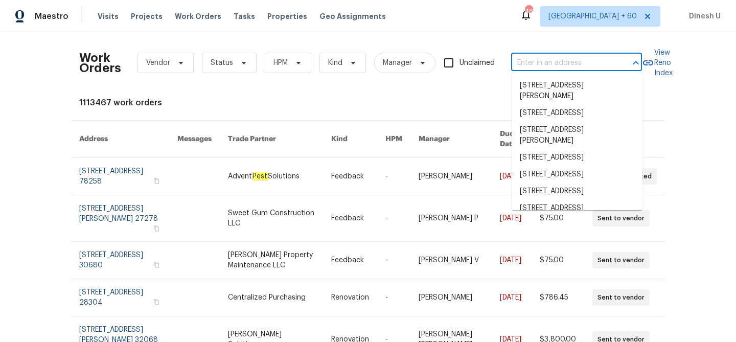  Describe the element at coordinates (658, 63) in the screenshot. I see `div: View Reno Index` at that location.